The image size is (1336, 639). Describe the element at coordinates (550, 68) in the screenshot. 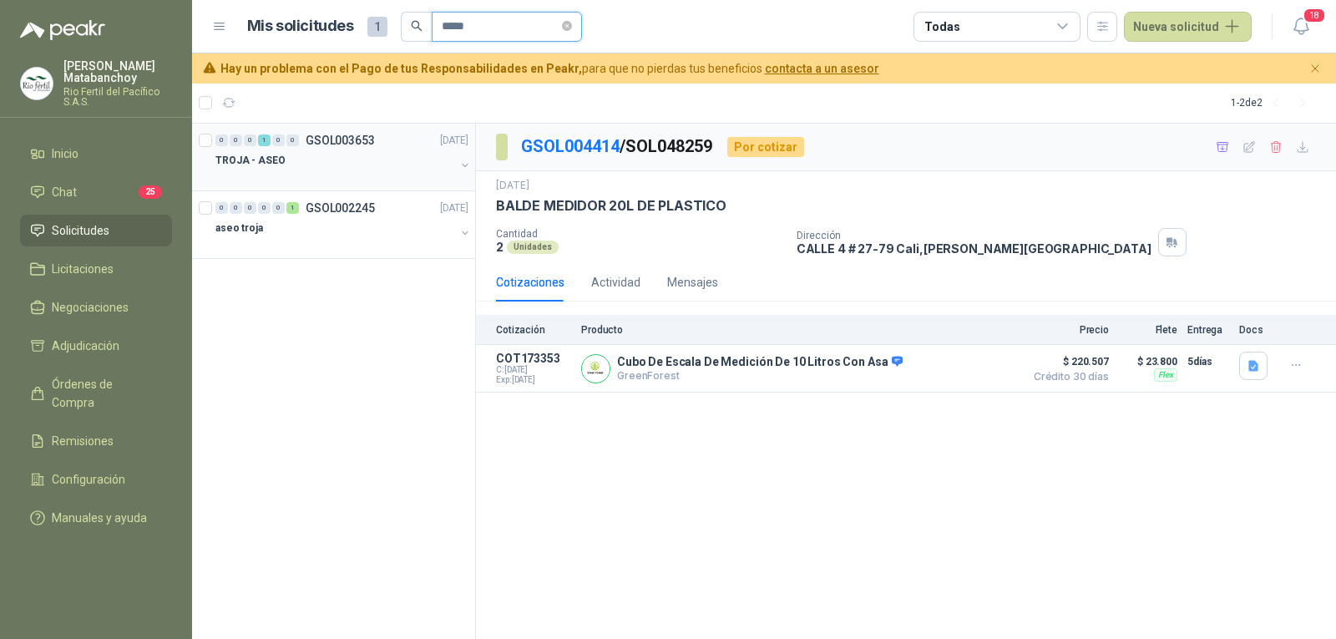

I see `span: para que no pierdas tus beneficios` at that location.